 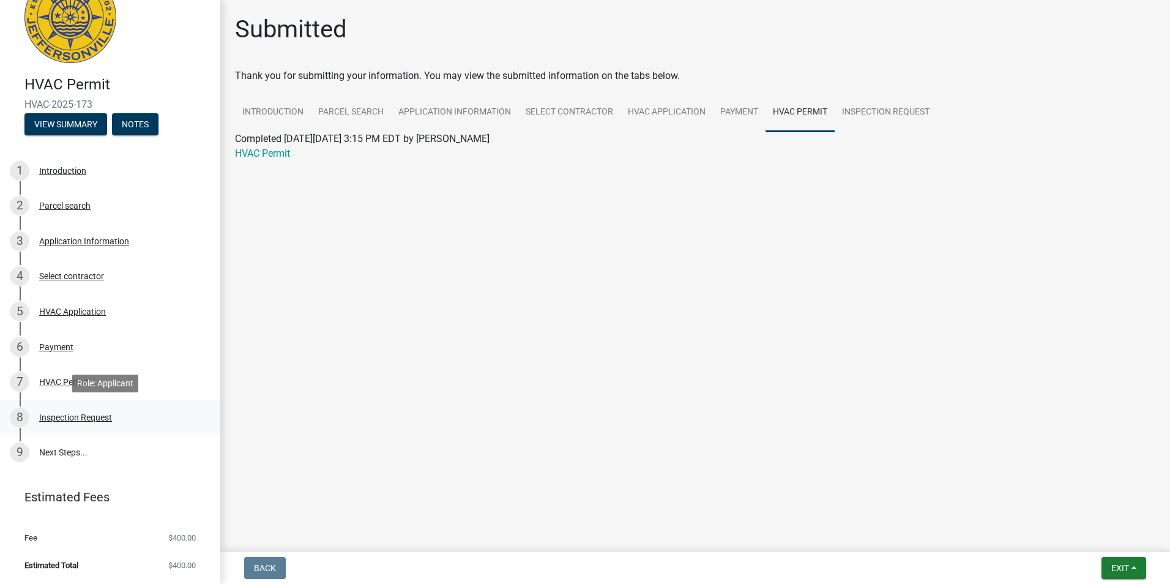 I want to click on button: Back, so click(x=265, y=568).